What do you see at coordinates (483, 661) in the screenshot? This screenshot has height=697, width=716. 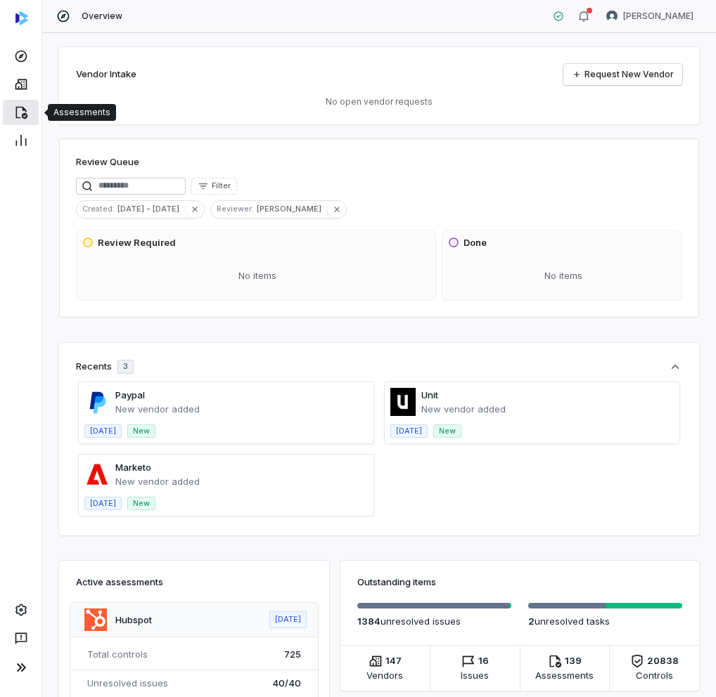 I see `span: 16` at bounding box center [483, 661].